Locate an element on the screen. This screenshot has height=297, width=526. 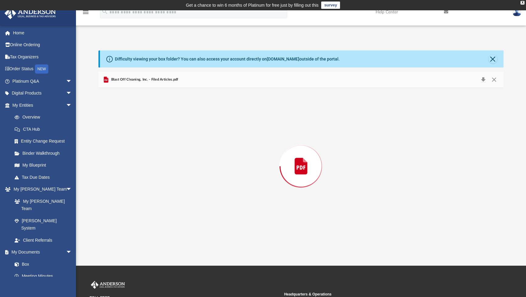
a: Online Ordering is located at coordinates (43, 45).